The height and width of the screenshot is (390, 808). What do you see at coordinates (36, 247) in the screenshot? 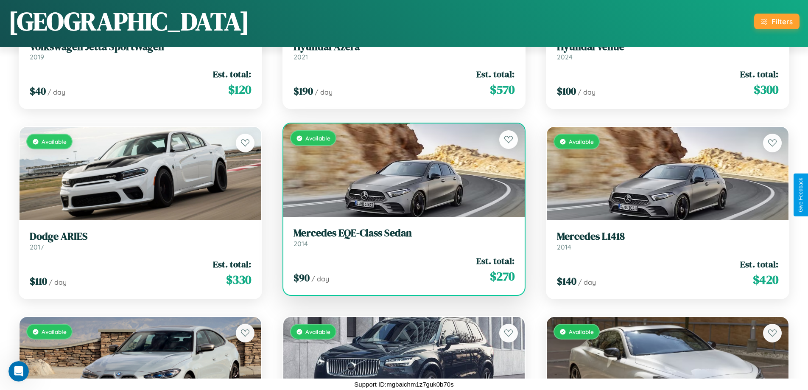
I see `span: 2017` at bounding box center [36, 247].